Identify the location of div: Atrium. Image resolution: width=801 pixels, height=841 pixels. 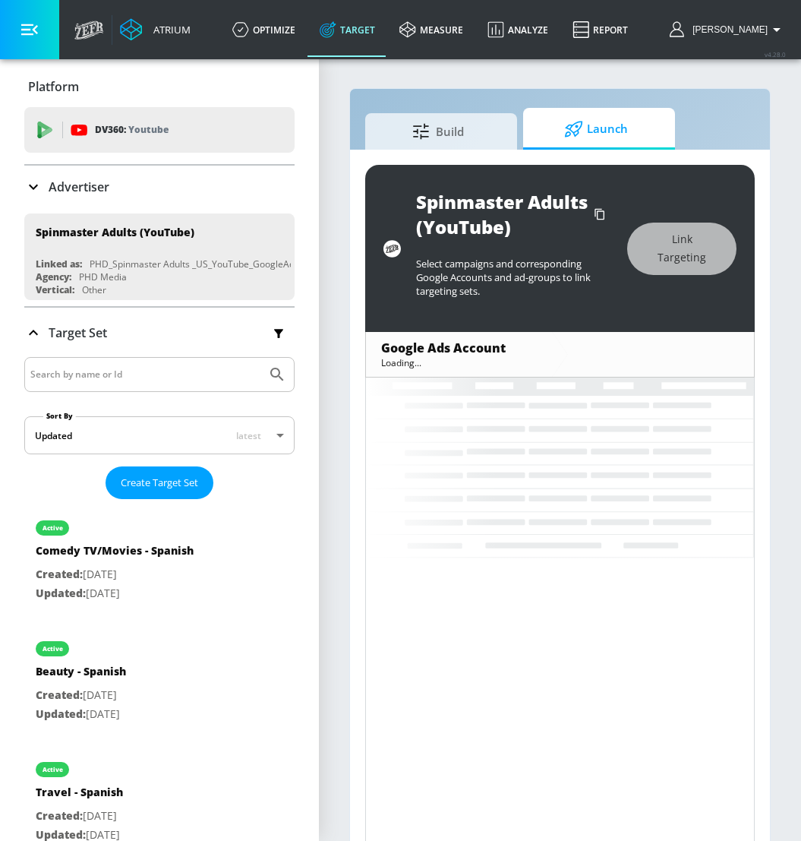
(169, 30).